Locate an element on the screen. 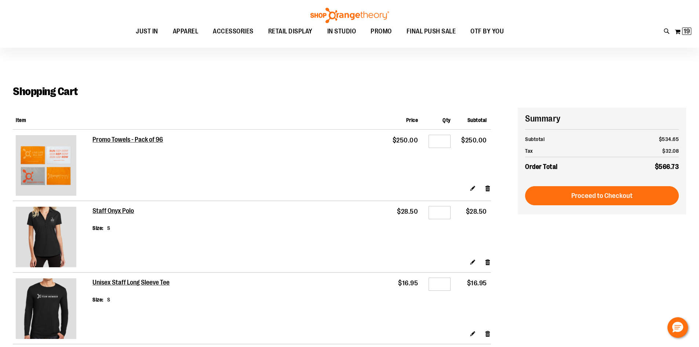 Image resolution: width=699 pixels, height=347 pixels. a: APPAREL is located at coordinates (186, 32).